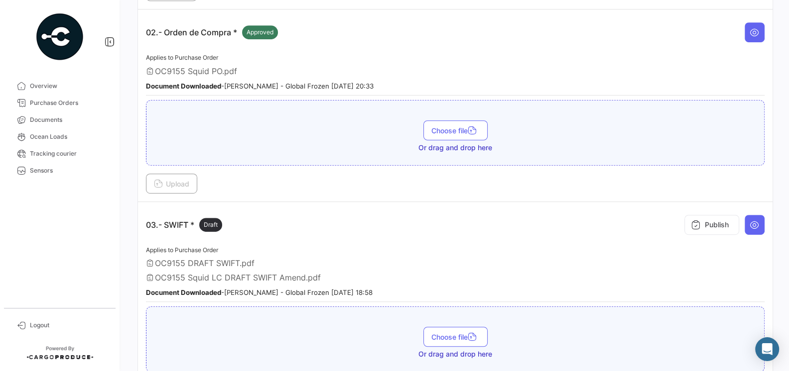 The image size is (789, 371). What do you see at coordinates (60, 103) in the screenshot?
I see `a: Purchase Orders` at bounding box center [60, 103].